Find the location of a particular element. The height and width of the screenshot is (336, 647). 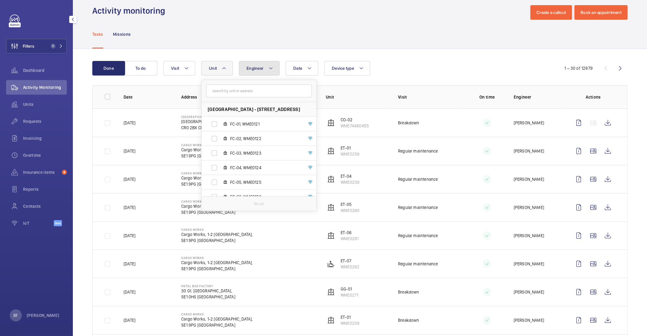

p: Unit is located at coordinates (357, 97).